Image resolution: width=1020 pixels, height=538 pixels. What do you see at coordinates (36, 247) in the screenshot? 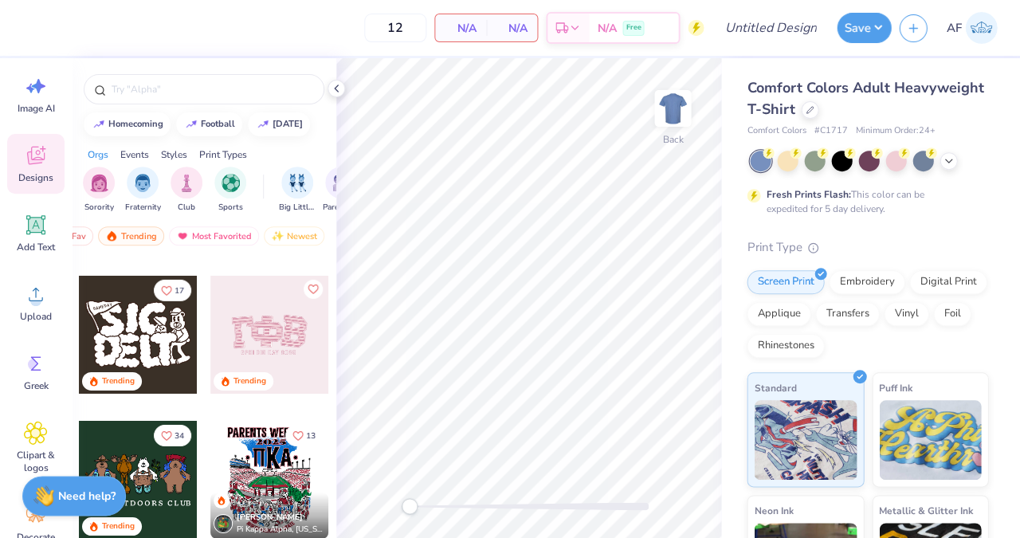
I see `span: Add Text` at bounding box center [36, 247].